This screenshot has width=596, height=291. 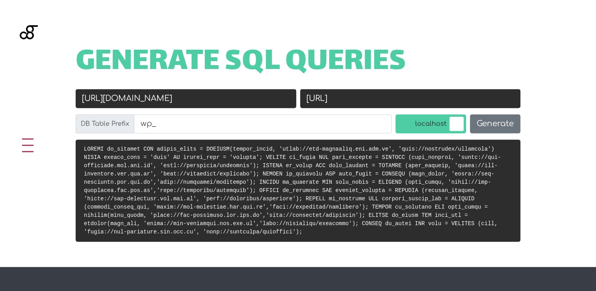 What do you see at coordinates (495, 124) in the screenshot?
I see `button: Generate` at bounding box center [495, 124].